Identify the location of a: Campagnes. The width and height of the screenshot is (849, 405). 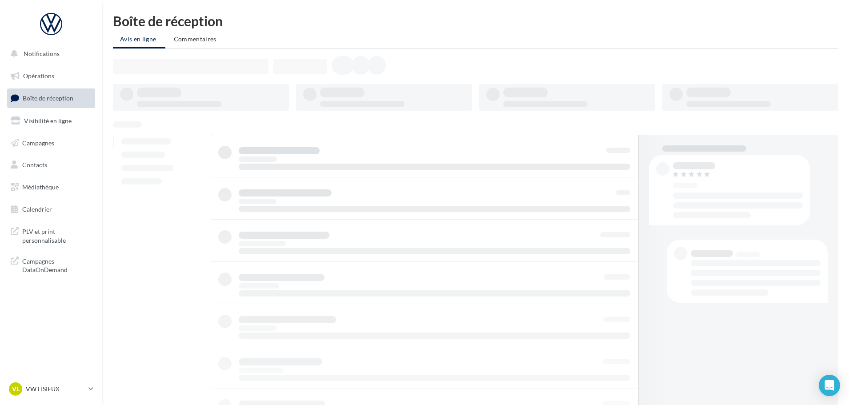
(51, 143).